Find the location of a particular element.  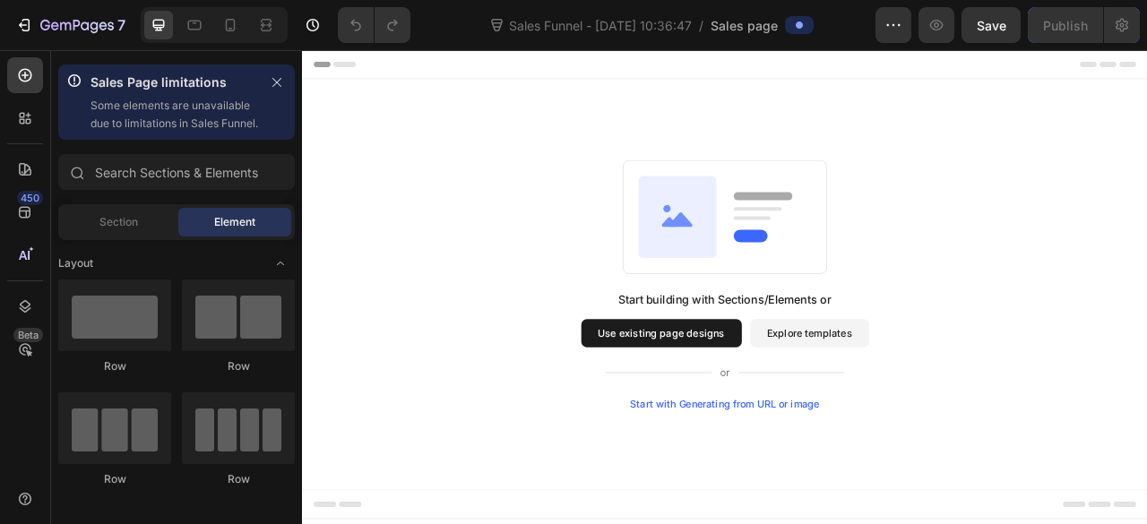

p: Sales Page limitations is located at coordinates (175, 82).